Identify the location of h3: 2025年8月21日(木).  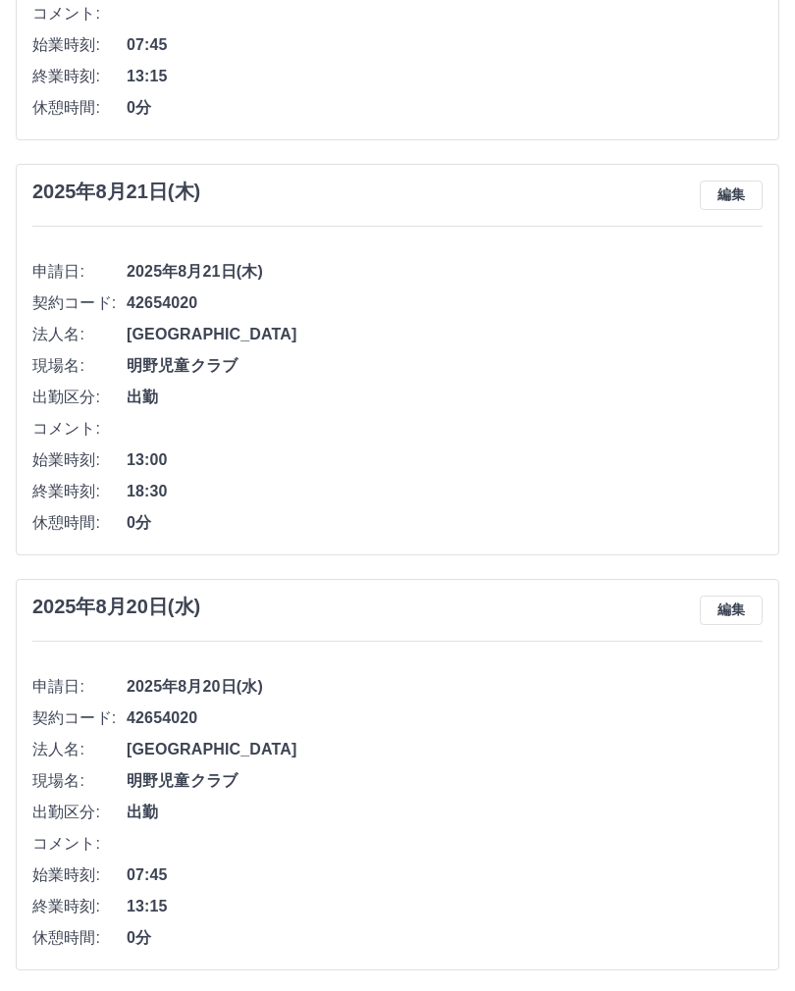
(116, 191).